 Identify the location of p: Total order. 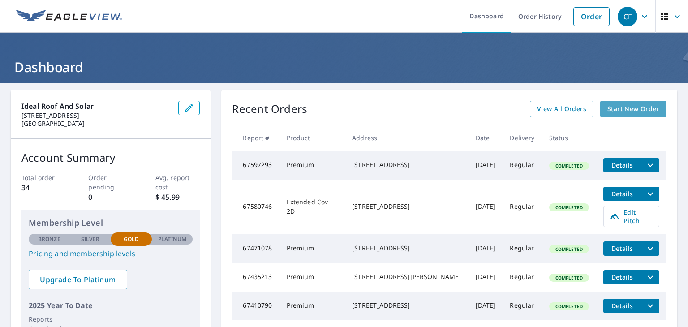
(44, 177).